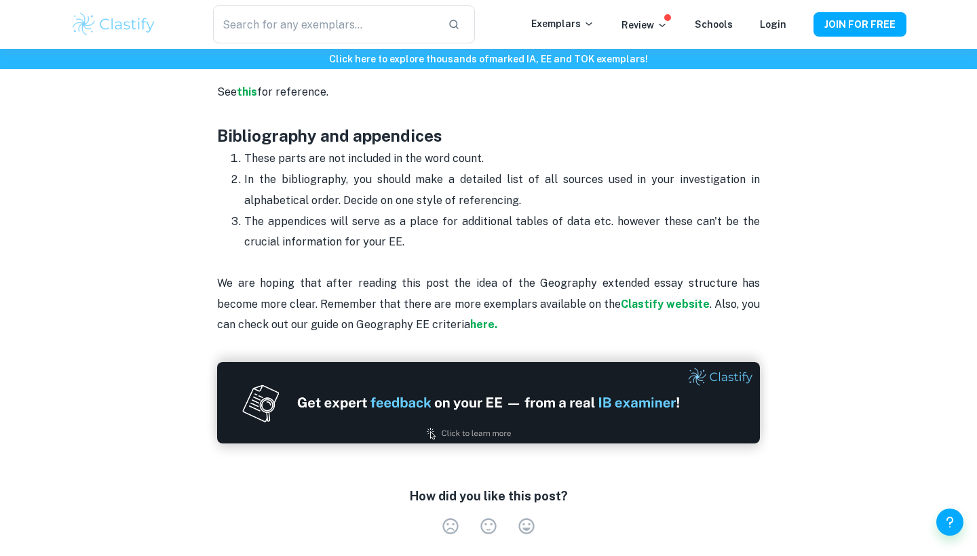  Describe the element at coordinates (325, 24) in the screenshot. I see `input: Search for any exemplars...` at that location.